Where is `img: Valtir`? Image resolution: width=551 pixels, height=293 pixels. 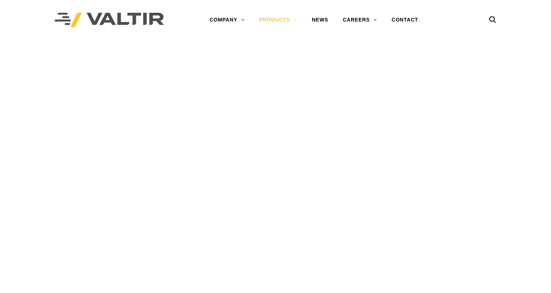
img: Valtir is located at coordinates (109, 20).